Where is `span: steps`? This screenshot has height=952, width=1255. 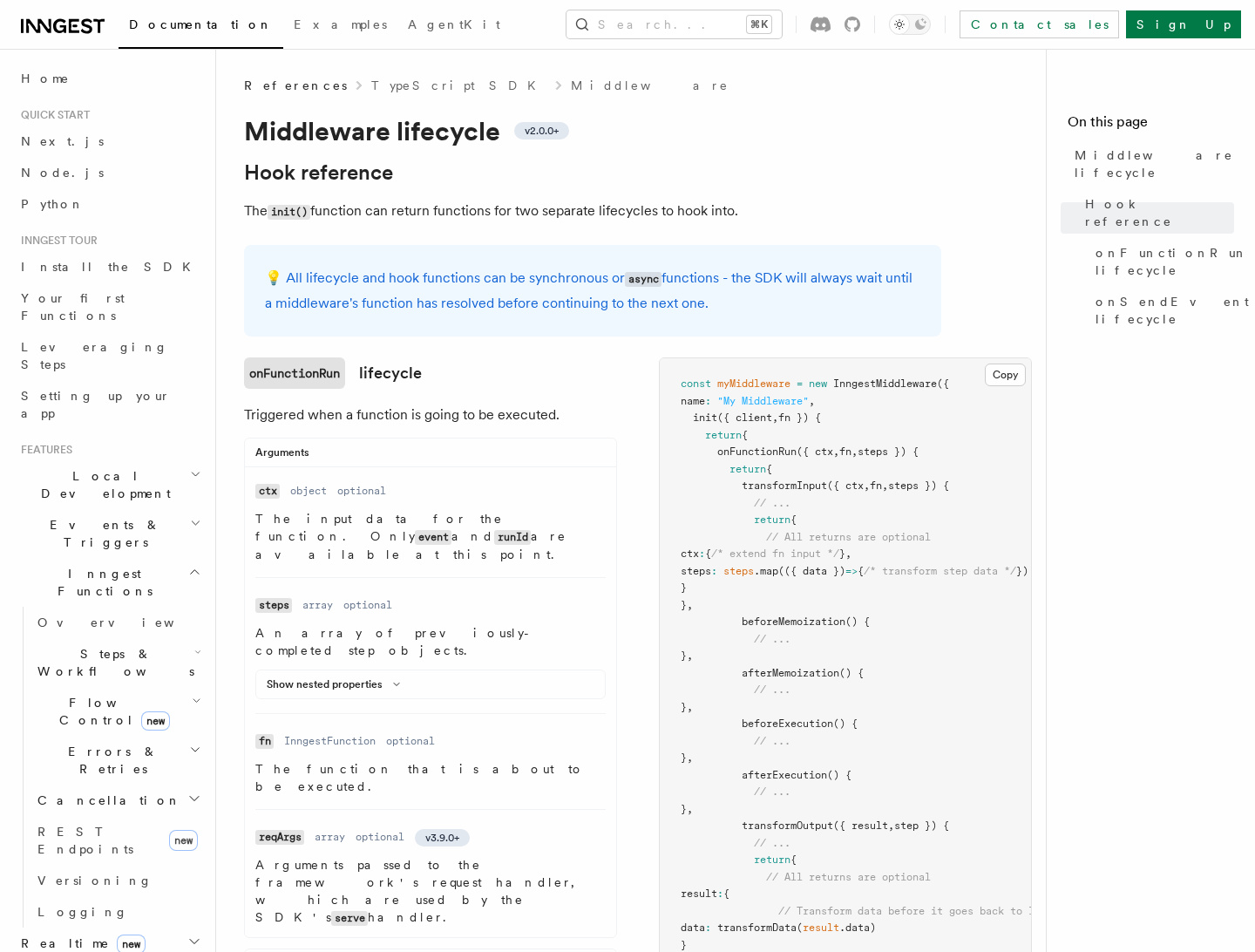
span: steps is located at coordinates (696, 571).